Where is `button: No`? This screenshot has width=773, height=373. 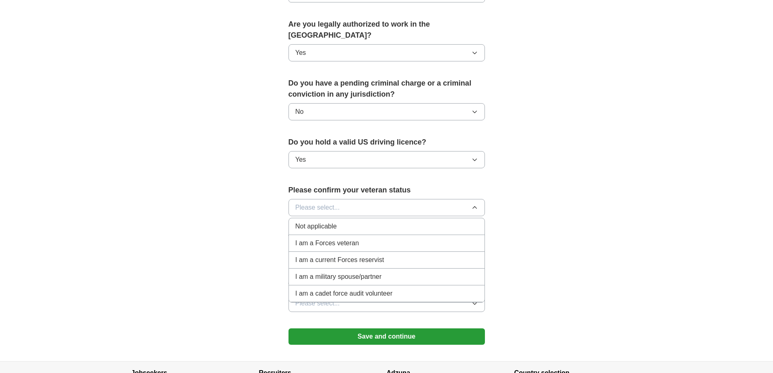 button: No is located at coordinates (387, 112).